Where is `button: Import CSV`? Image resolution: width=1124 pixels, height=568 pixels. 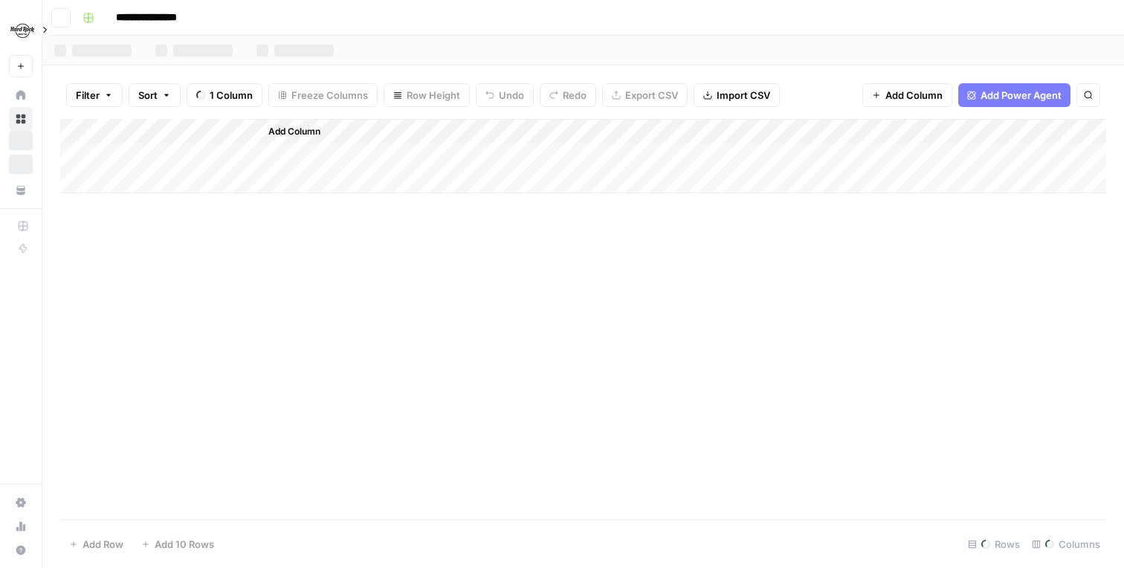 button: Import CSV is located at coordinates (737, 95).